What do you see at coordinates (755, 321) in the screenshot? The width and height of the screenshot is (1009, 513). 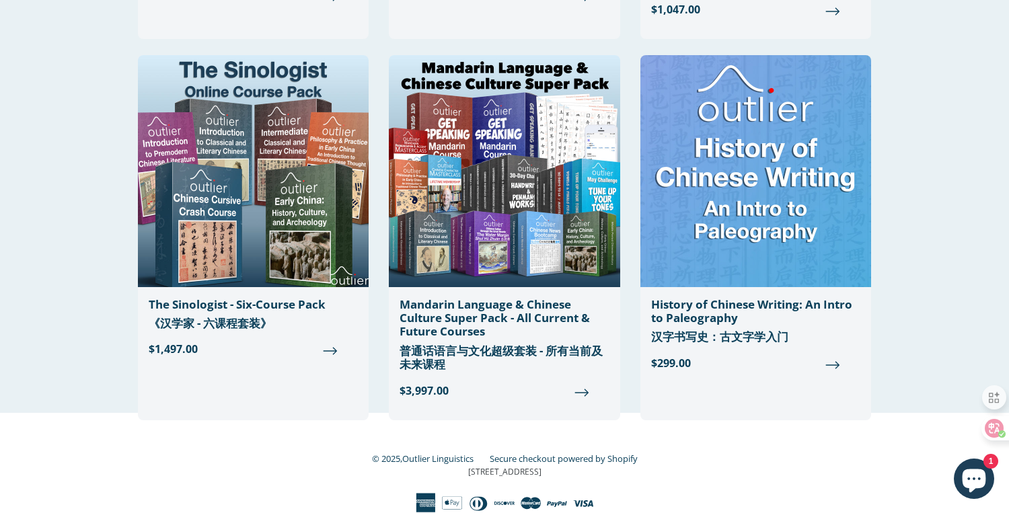 I see `div: History of Chinese Writing: An Intro to Paleography` at bounding box center [755, 321].